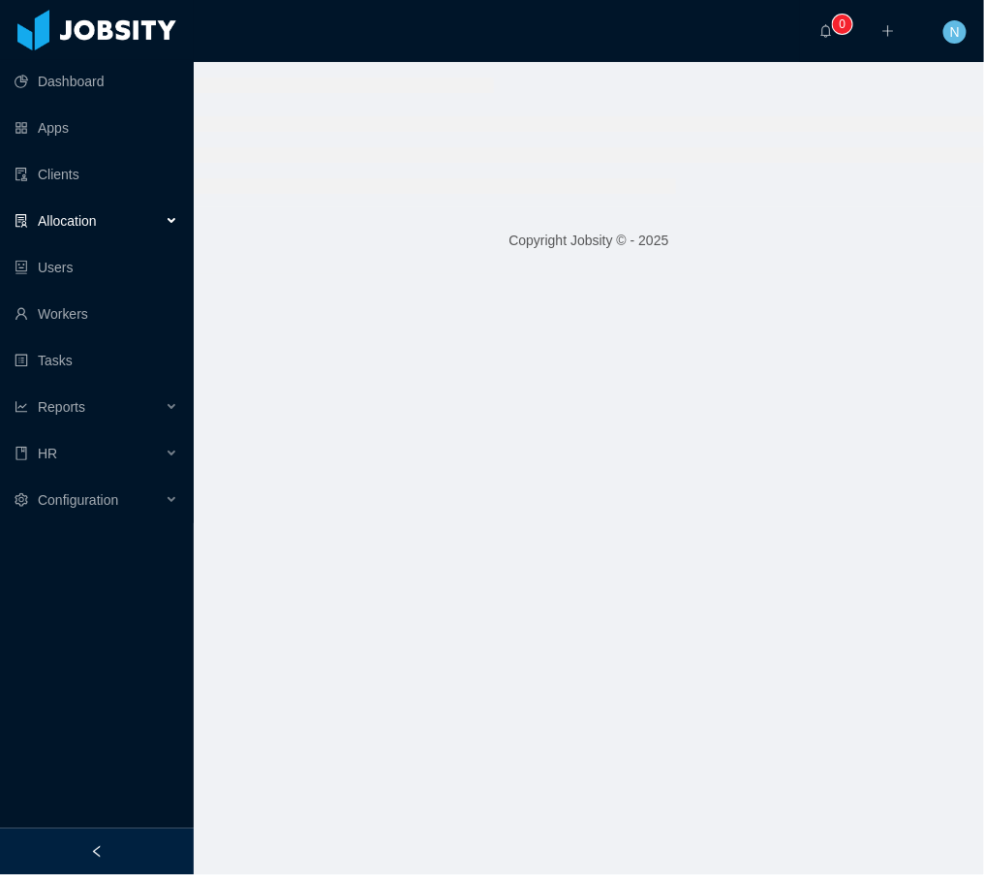  What do you see at coordinates (21, 407) in the screenshot?
I see `i: icon: line-chart` at bounding box center [21, 407].